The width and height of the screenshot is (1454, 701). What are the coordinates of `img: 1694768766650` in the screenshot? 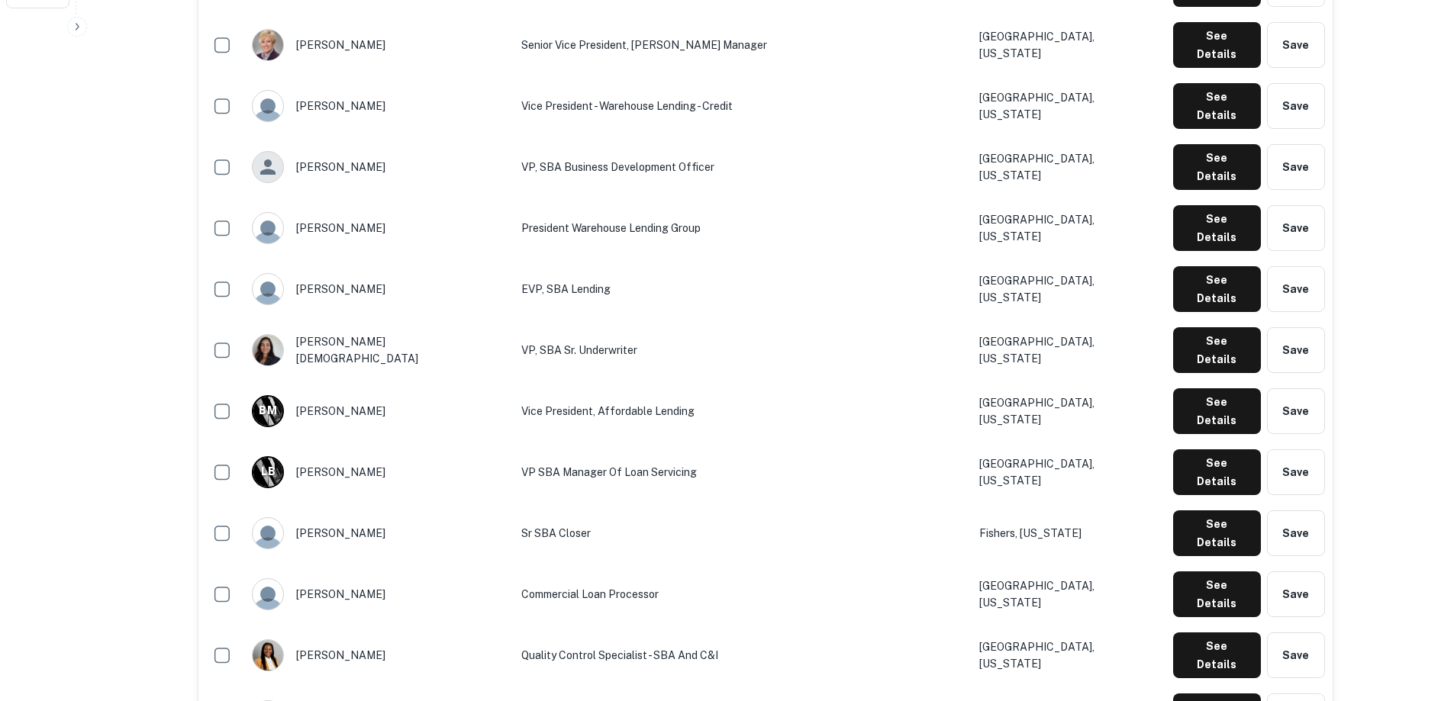 It's located at (268, 656).